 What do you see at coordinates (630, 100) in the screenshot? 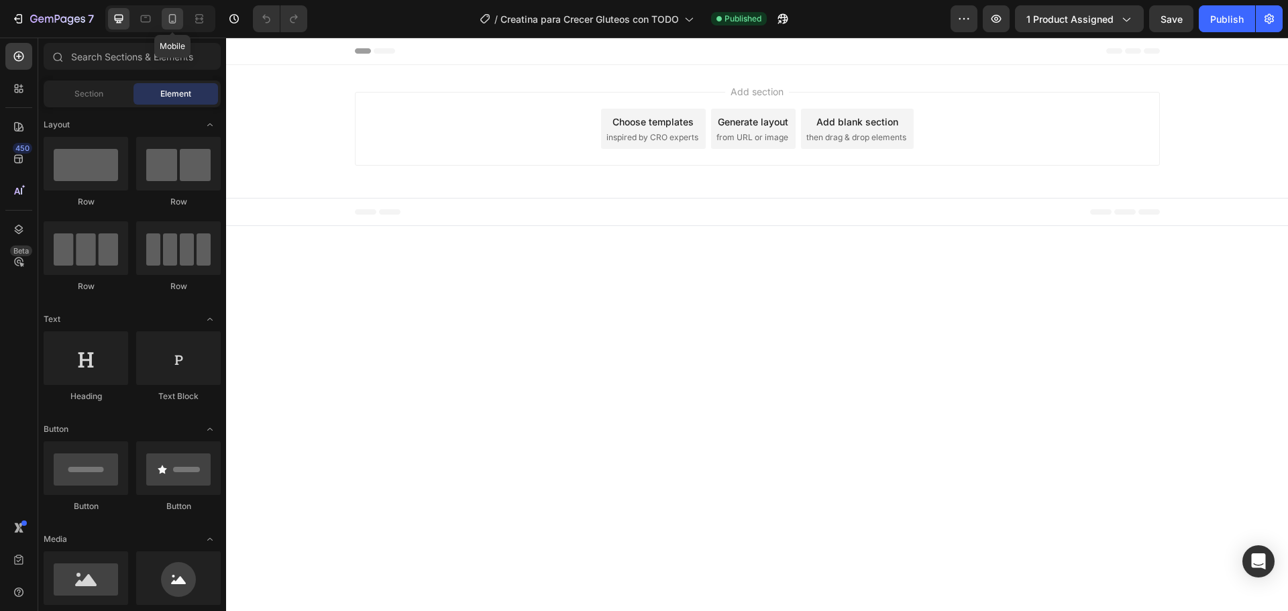
I see `span: then drag & drop elements` at bounding box center [630, 100].